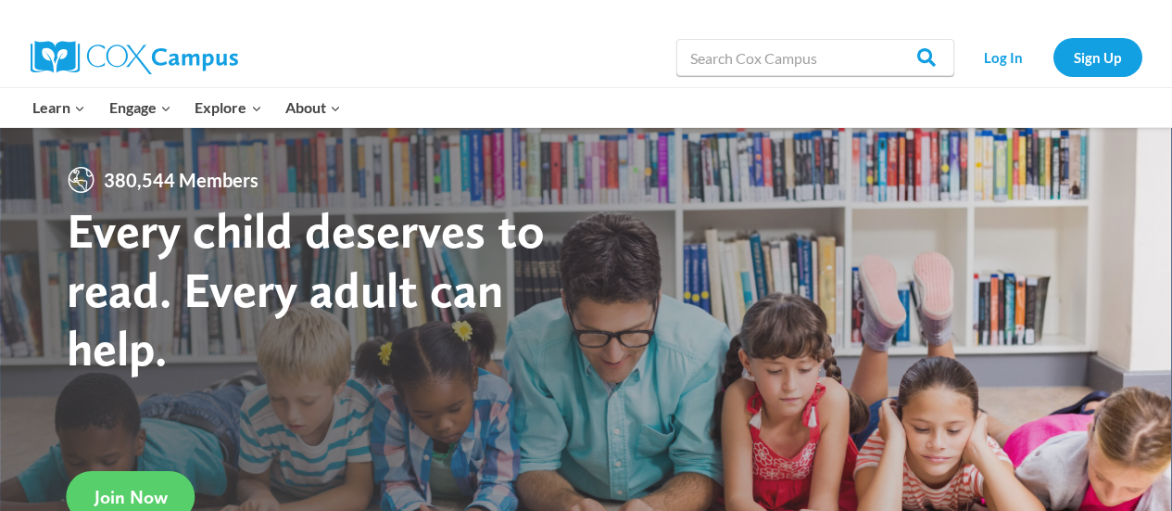 This screenshot has width=1172, height=511. I want to click on img: Cox Campus, so click(134, 57).